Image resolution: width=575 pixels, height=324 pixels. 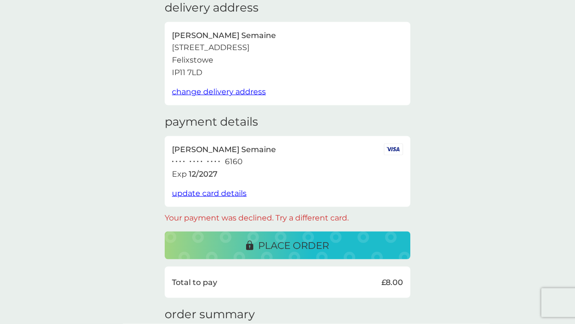 What do you see at coordinates (234, 162) in the screenshot?
I see `p: 6160` at bounding box center [234, 162].